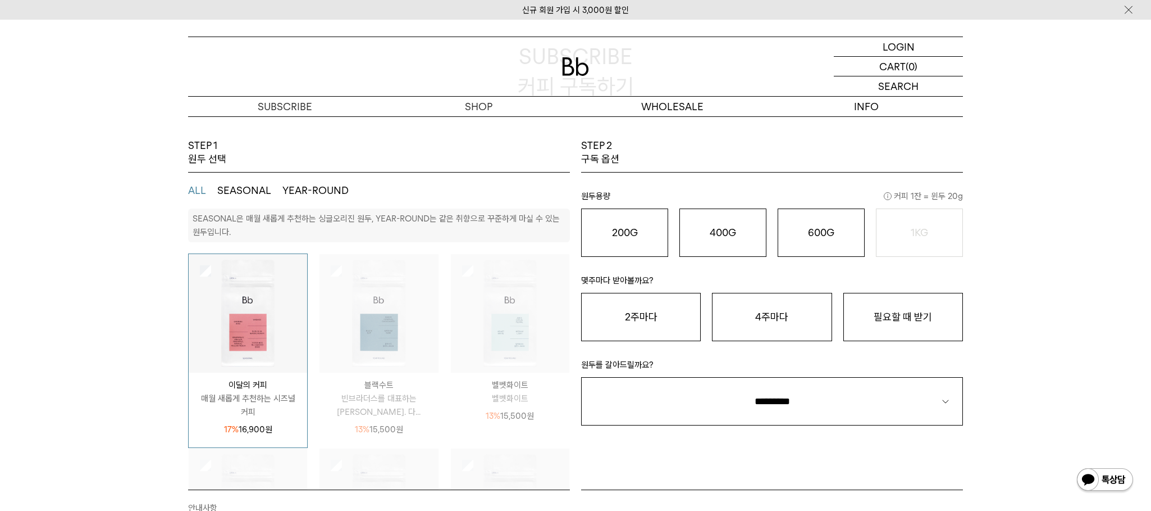  What do you see at coordinates (919, 232) in the screenshot?
I see `o: 1KG` at bounding box center [919, 232].